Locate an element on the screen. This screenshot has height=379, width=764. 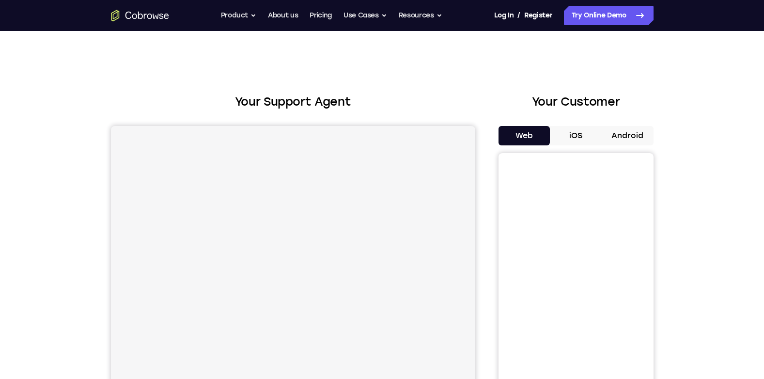
a: Log In is located at coordinates (504, 15).